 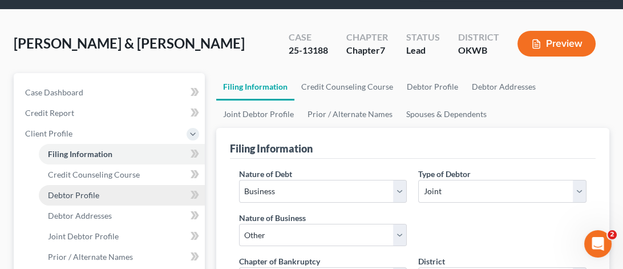 What do you see at coordinates (432, 261) in the screenshot?
I see `label: District` at bounding box center [432, 261].